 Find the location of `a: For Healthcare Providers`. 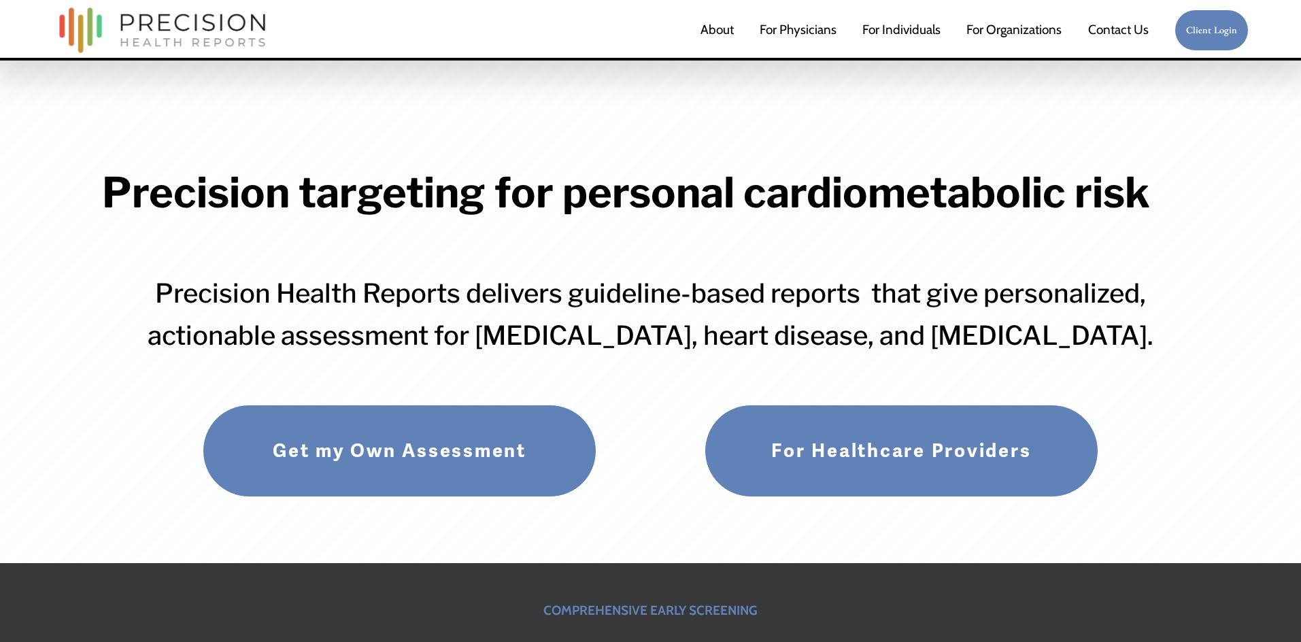

a: For Healthcare Providers is located at coordinates (901, 450).